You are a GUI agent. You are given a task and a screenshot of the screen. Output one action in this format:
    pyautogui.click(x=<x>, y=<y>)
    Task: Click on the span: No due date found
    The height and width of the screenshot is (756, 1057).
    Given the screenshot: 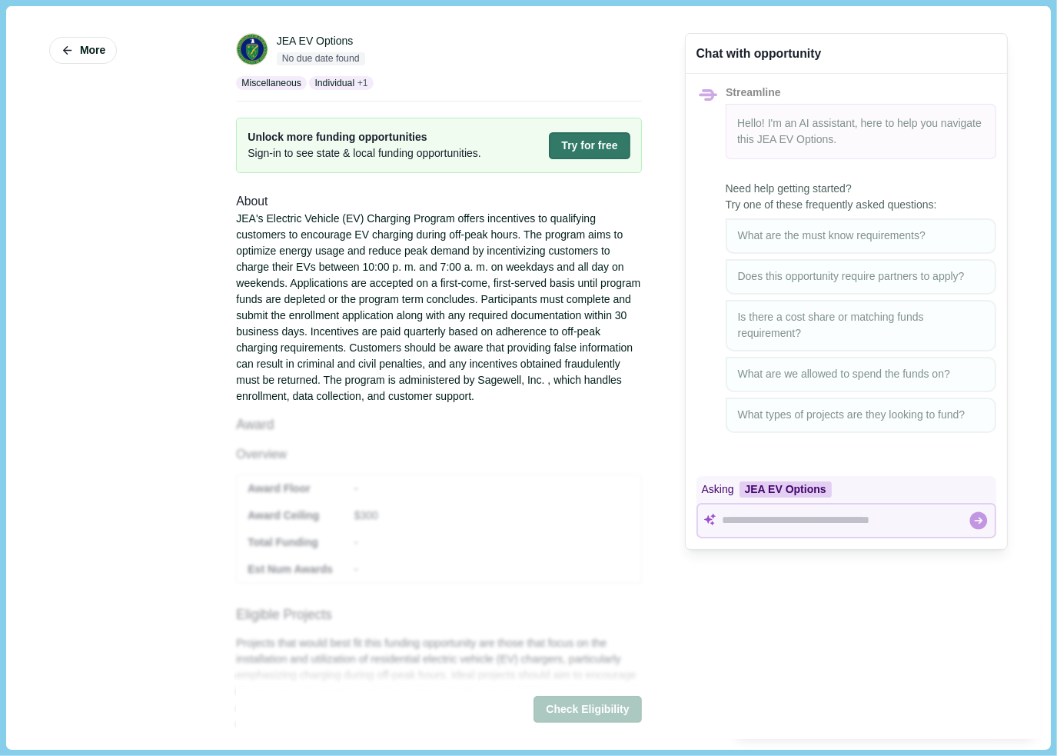 What is the action you would take?
    pyautogui.click(x=321, y=59)
    